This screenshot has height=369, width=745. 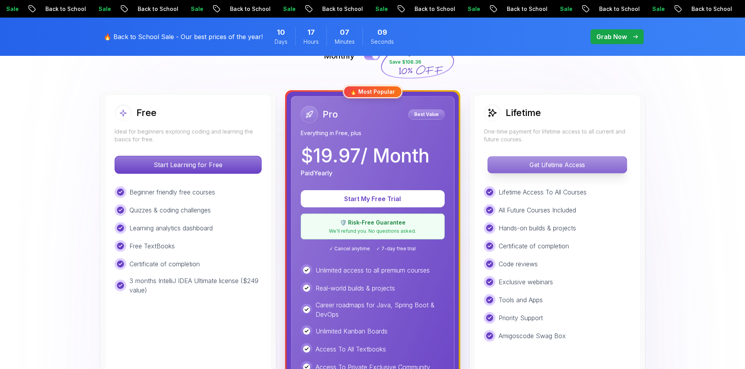 What do you see at coordinates (537, 228) in the screenshot?
I see `p: Hands-on builds & projects` at bounding box center [537, 228].